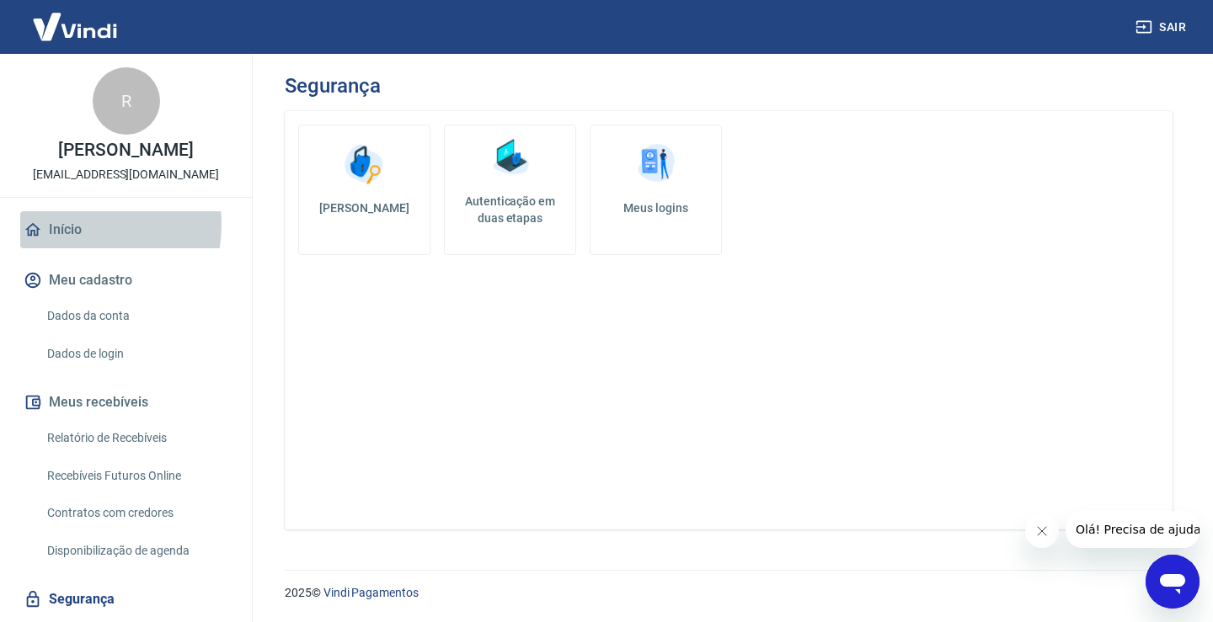 This screenshot has width=1213, height=622. What do you see at coordinates (365, 164) in the screenshot?
I see `img: Alterar senha` at bounding box center [365, 164].